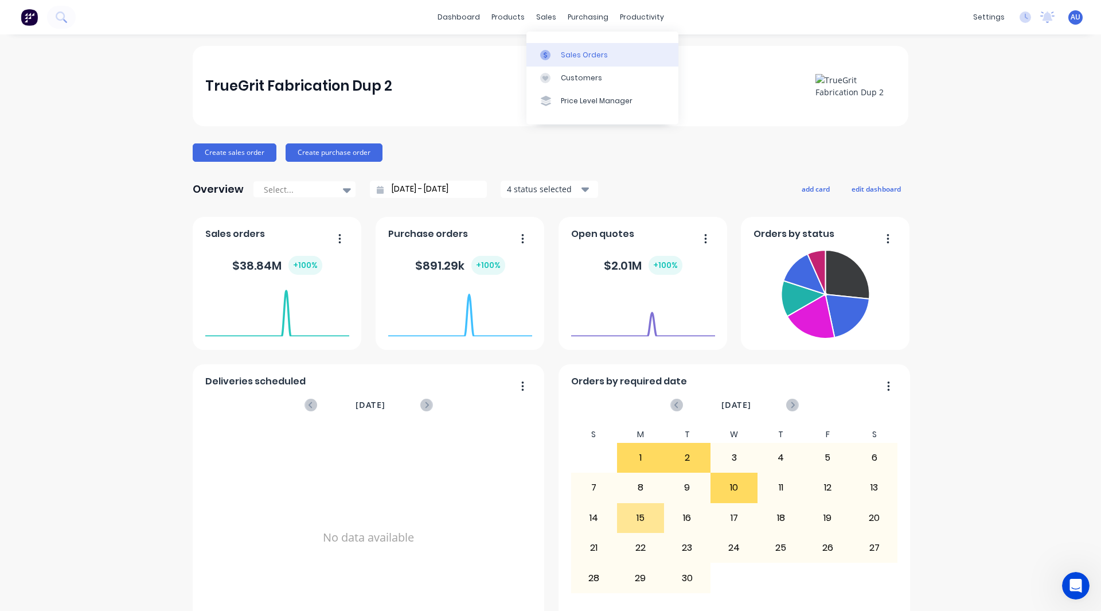 The height and width of the screenshot is (611, 1101). I want to click on div: 13, so click(875, 488).